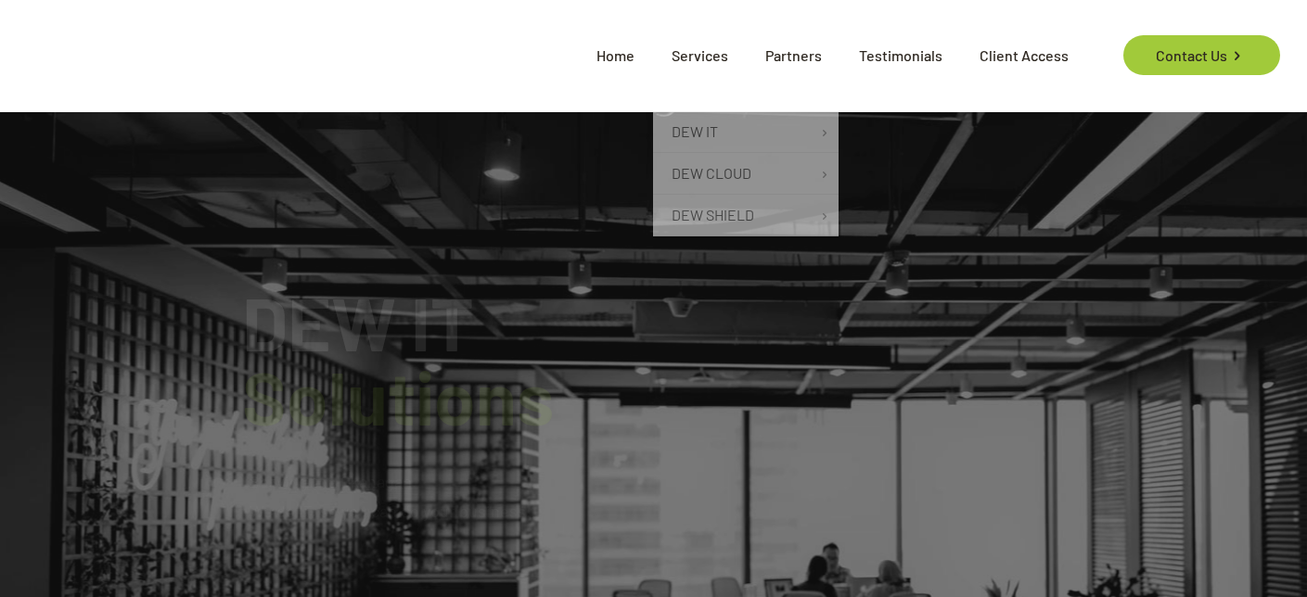  I want to click on span: Home, so click(615, 56).